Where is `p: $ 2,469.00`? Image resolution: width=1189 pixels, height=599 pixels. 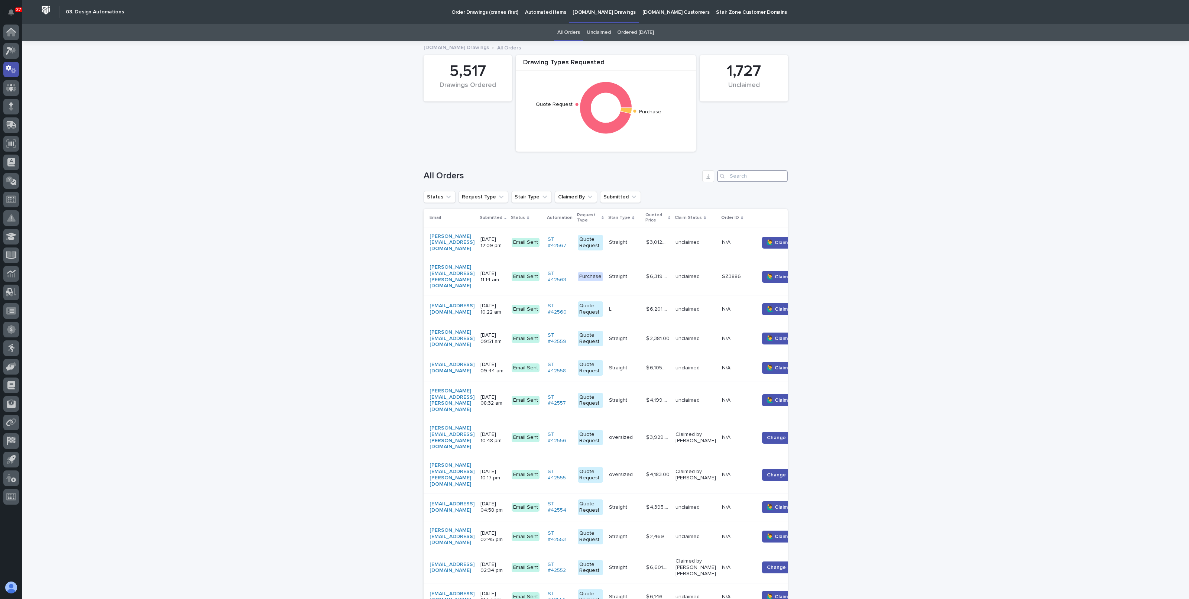
p: $ 2,469.00 is located at coordinates (659, 536).